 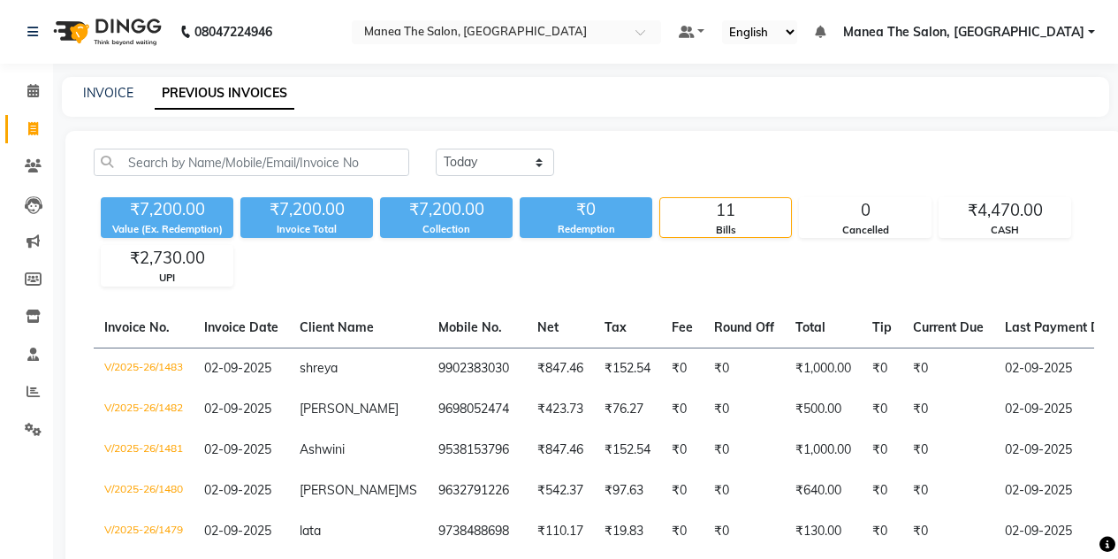 What do you see at coordinates (143, 368) in the screenshot?
I see `td: V/2025-26/1483` at bounding box center [143, 368].